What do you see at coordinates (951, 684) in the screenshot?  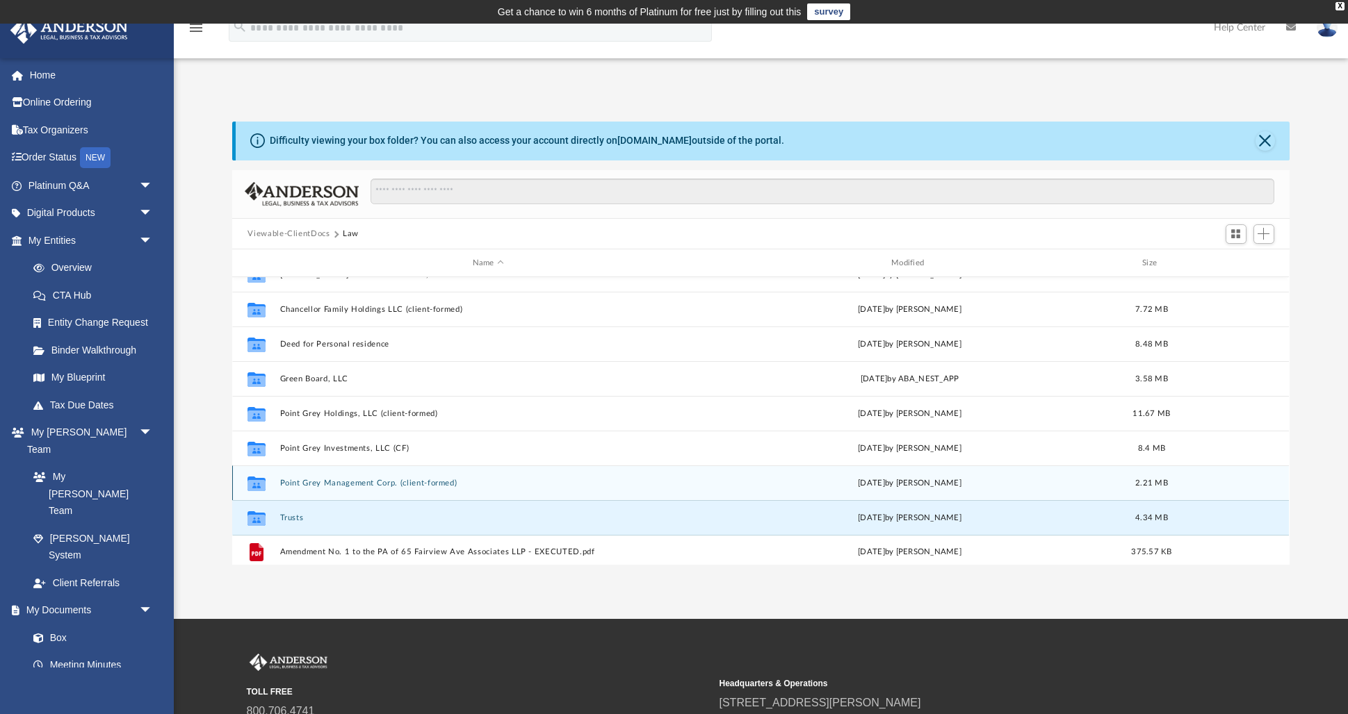 I see `small: Headquarters & Operations` at bounding box center [951, 684].